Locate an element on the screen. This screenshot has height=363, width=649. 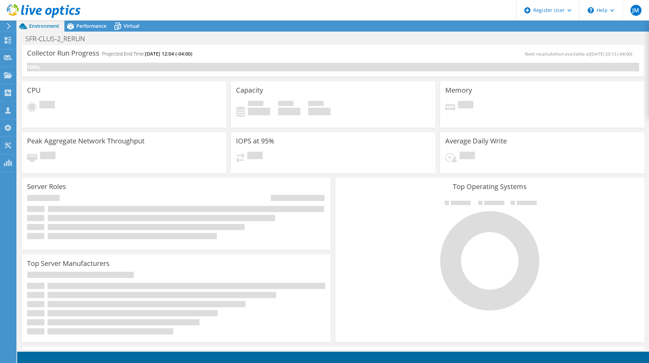
h3: Top Operating Systems is located at coordinates (490, 186).